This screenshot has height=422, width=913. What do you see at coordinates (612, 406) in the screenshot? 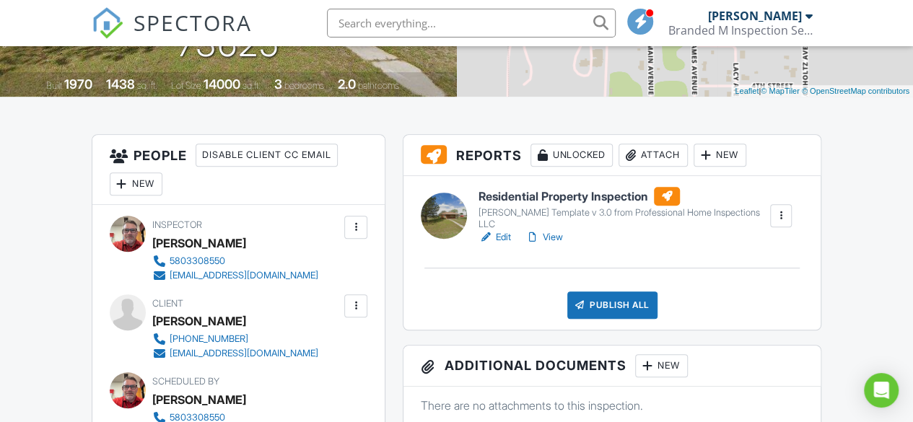
I see `p: There are no attachments to this inspection.` at bounding box center [612, 406].